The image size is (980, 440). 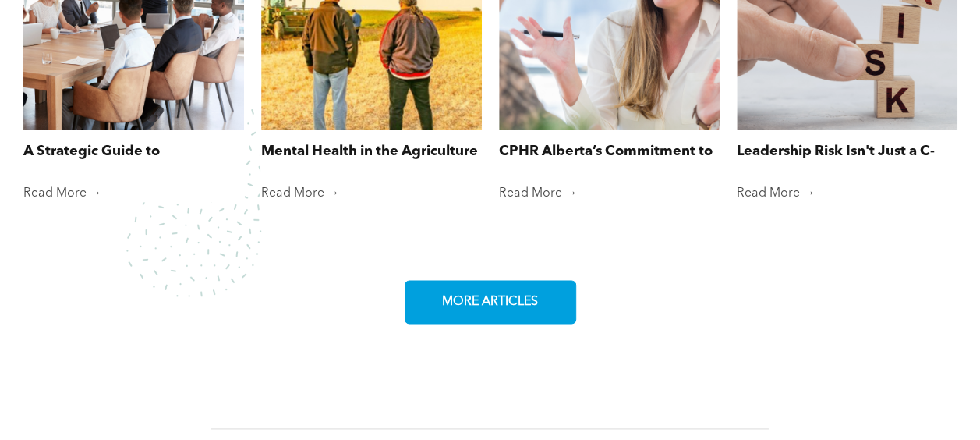 I want to click on a: Mental Health in the Agriculture Industry, so click(x=371, y=151).